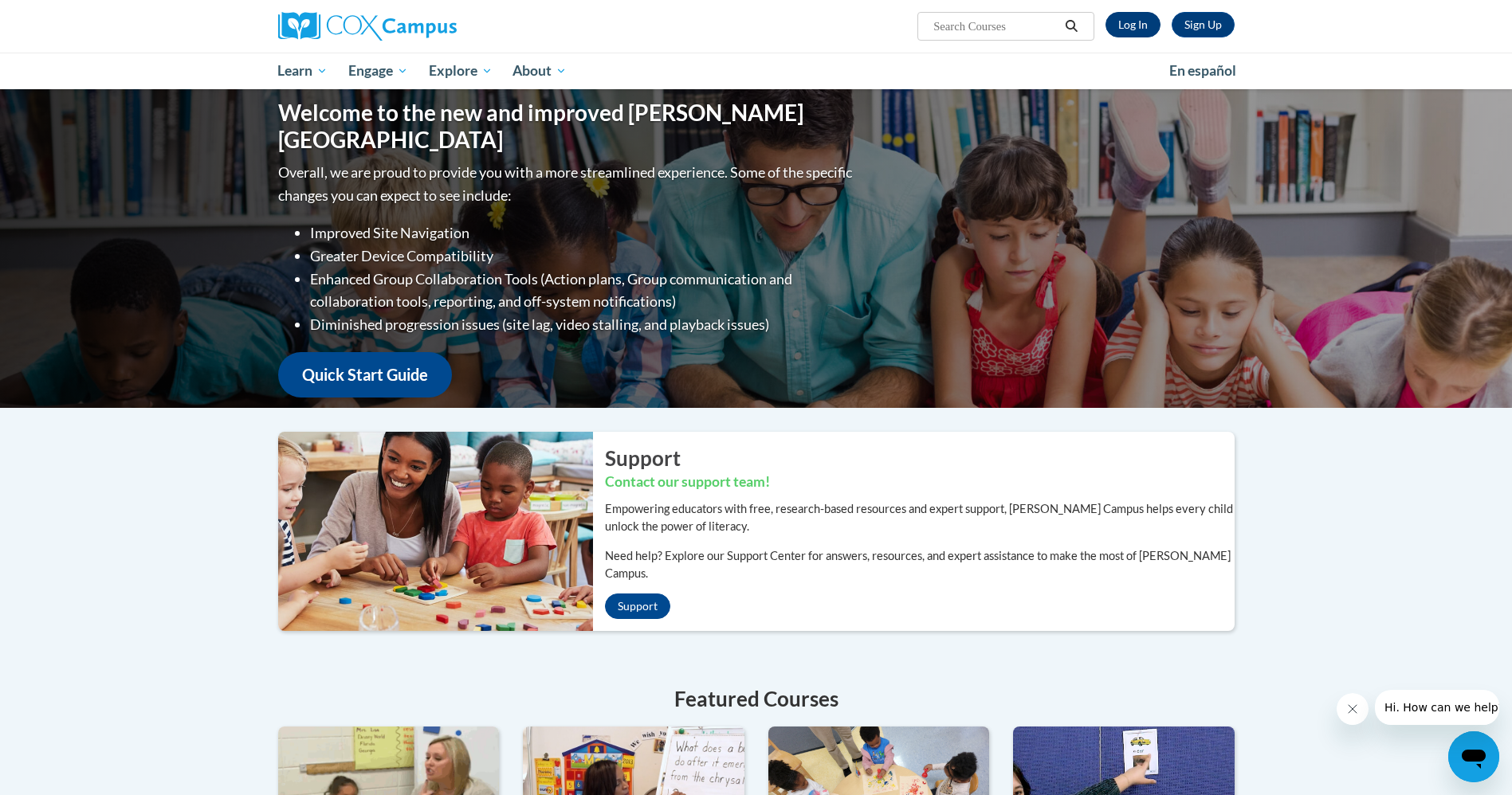 This screenshot has width=1512, height=795. What do you see at coordinates (461, 71) in the screenshot?
I see `a: Explore` at bounding box center [461, 71].